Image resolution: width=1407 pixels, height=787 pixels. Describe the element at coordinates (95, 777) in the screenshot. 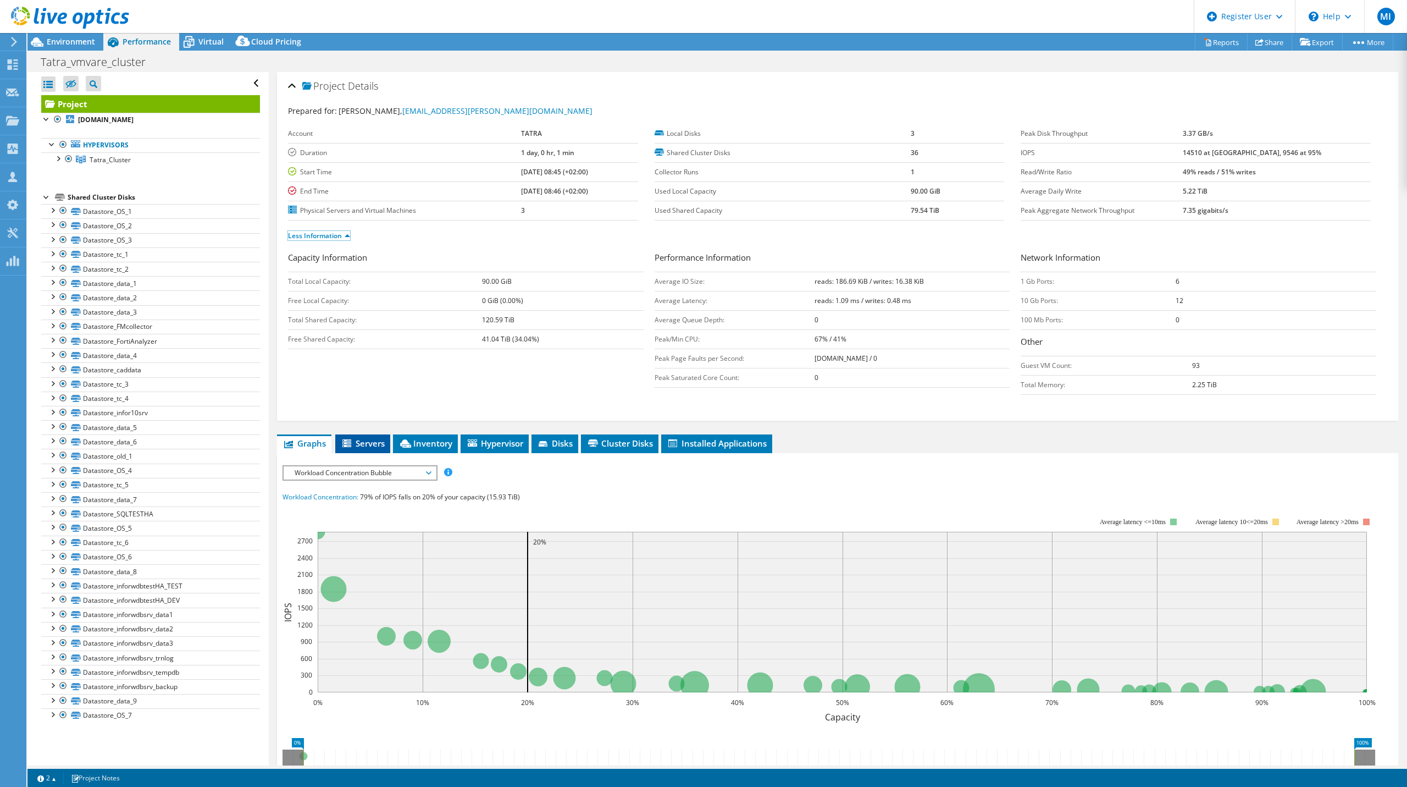

I see `a: Project Notes` at that location.